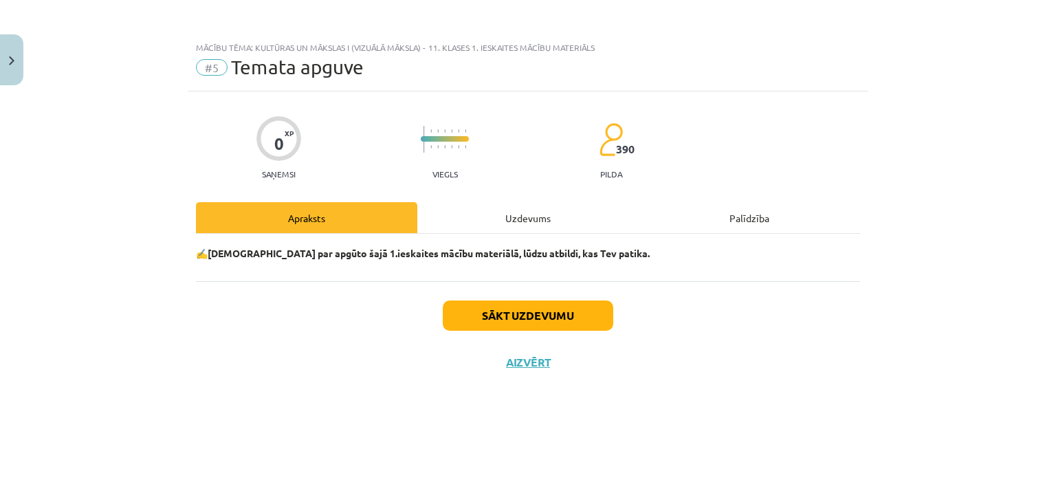  I want to click on div: Palīdzība, so click(749, 217).